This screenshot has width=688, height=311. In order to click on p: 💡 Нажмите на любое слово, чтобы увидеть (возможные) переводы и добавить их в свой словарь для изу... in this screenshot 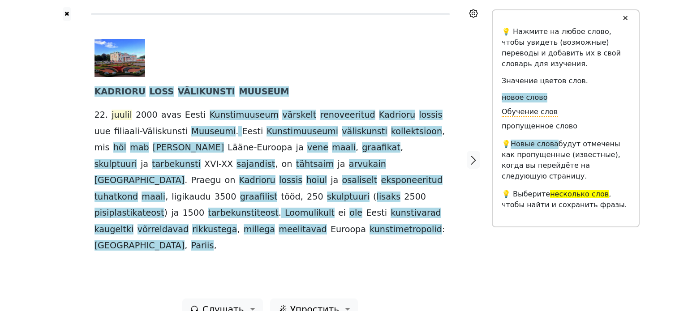, I will do `click(566, 48)`.